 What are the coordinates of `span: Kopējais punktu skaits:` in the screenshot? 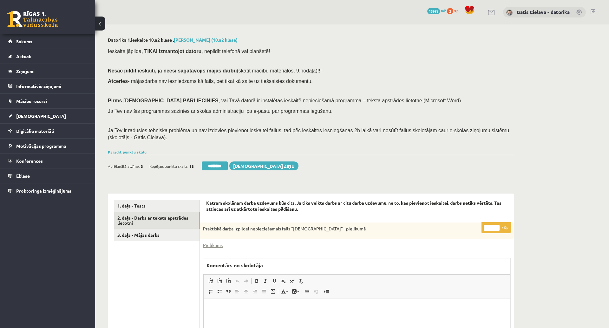 It's located at (169, 166).